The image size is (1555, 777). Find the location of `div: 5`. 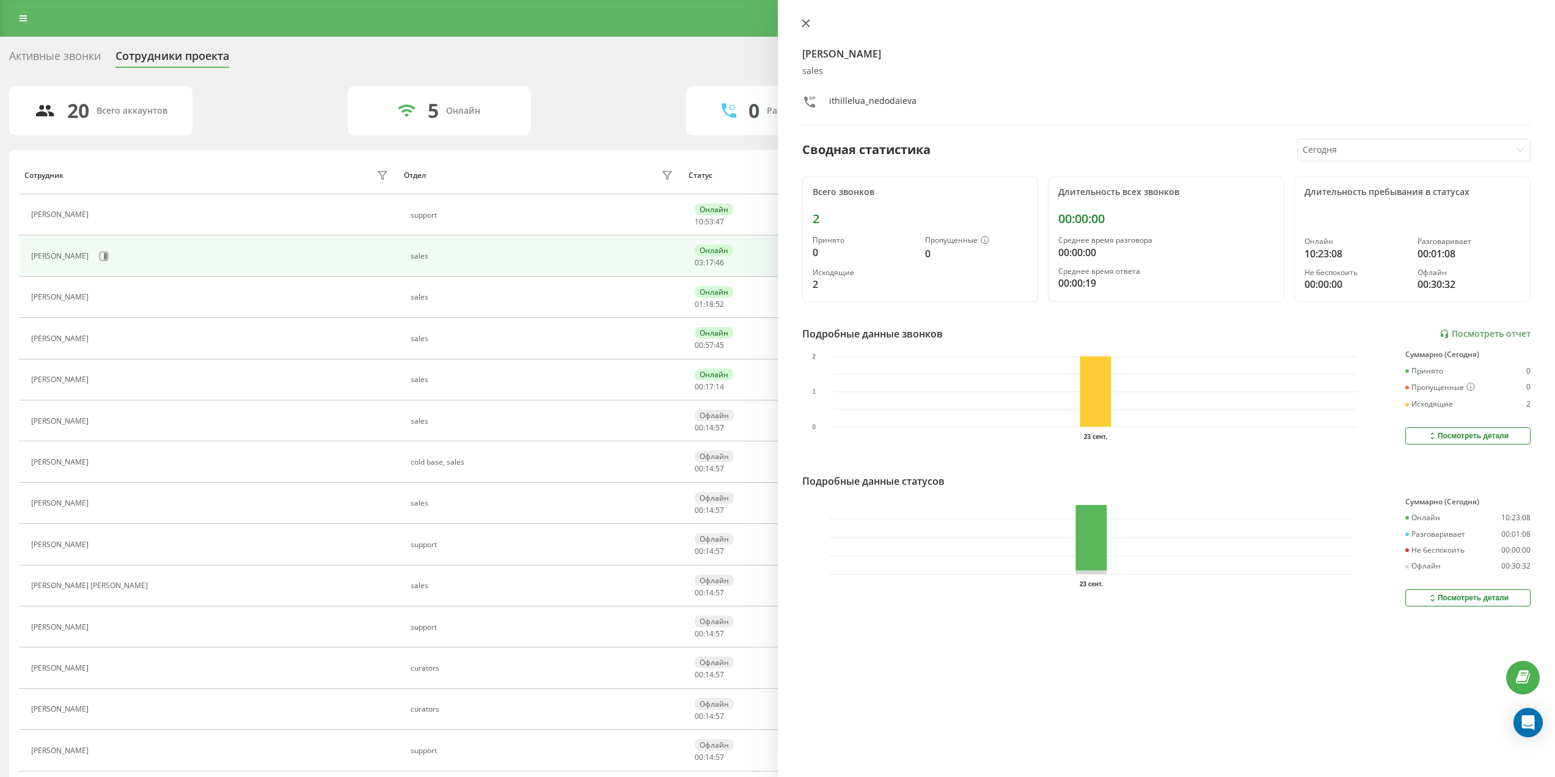

div: 5 is located at coordinates (433, 111).